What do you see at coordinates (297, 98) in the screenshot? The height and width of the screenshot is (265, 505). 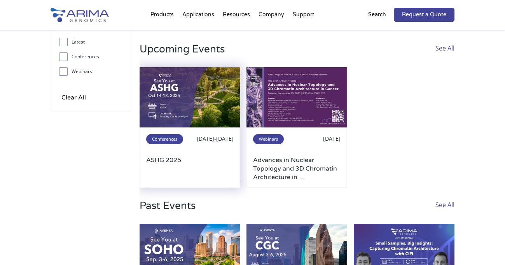 I see `img: NYU-X-Post-No-Agenda-500x300.jpg` at bounding box center [297, 98].